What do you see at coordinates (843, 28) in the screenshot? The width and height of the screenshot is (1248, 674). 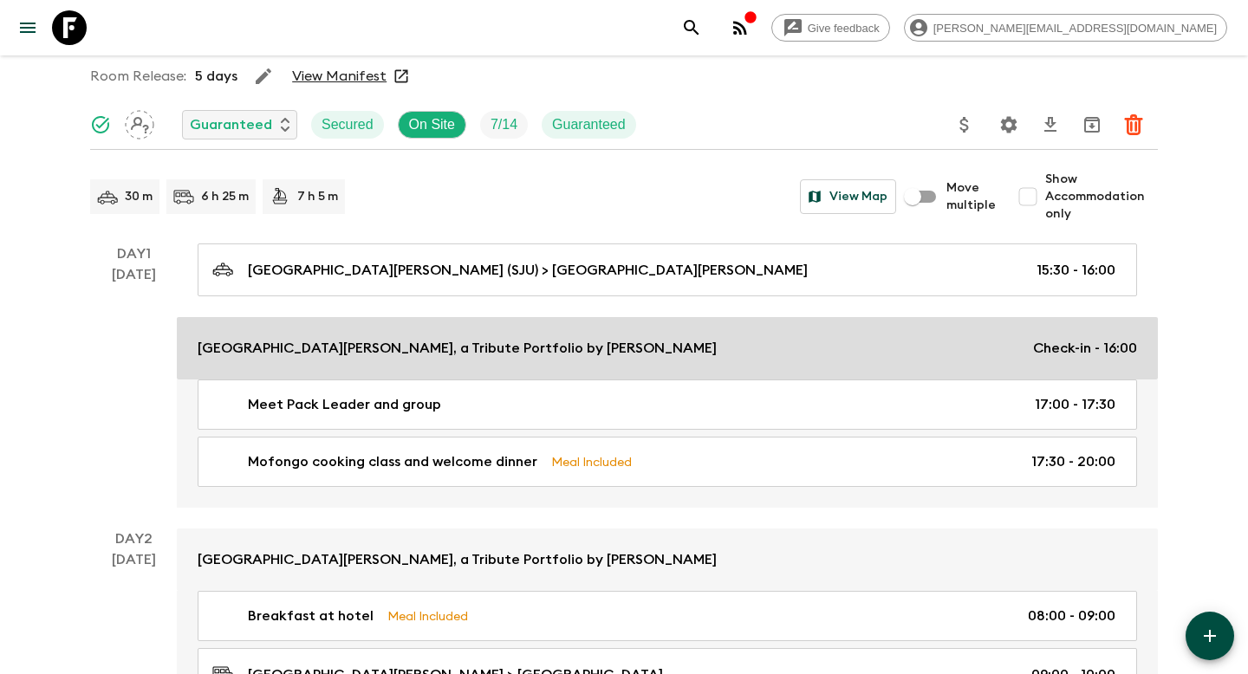 I see `span: Give feedback` at bounding box center [843, 28].